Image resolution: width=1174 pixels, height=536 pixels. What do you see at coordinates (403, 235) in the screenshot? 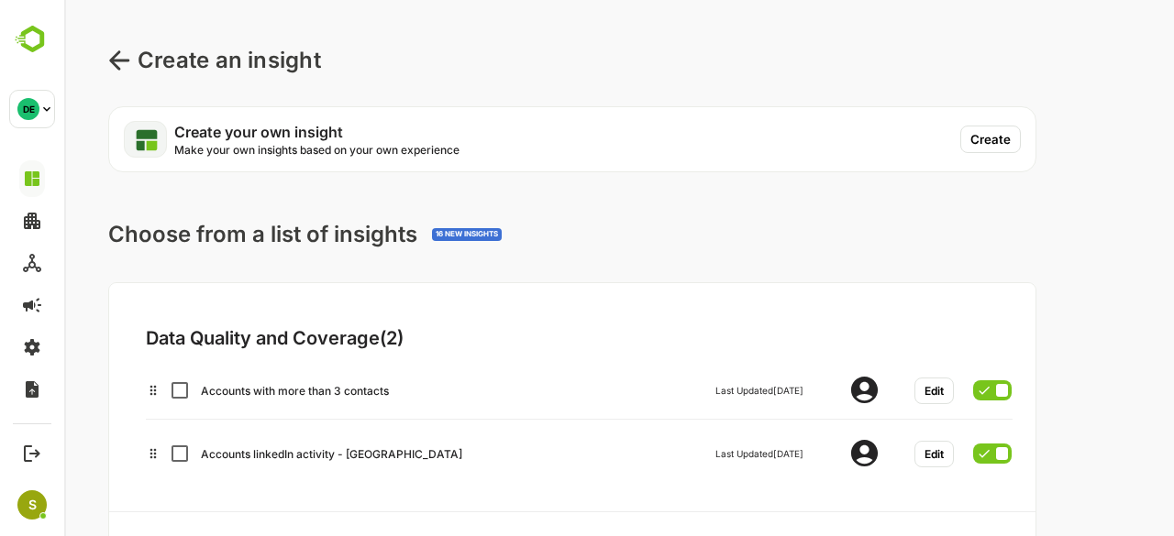
I see `div: 16 NEW INSIGHTS` at bounding box center [403, 235].